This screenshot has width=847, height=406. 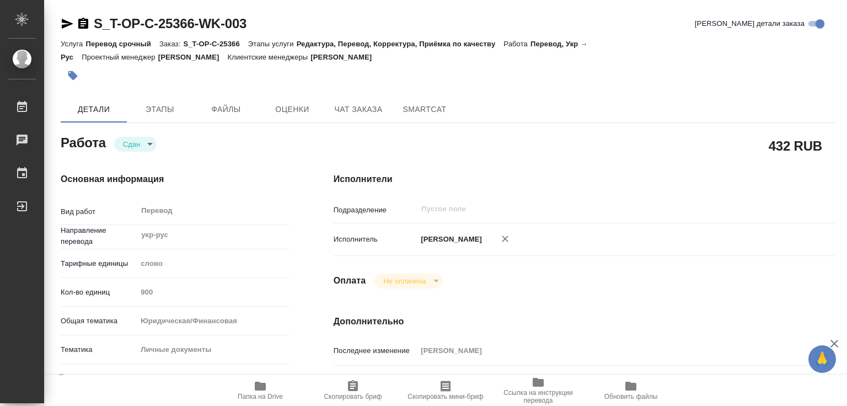 What do you see at coordinates (538, 396) in the screenshot?
I see `span: Ссылка на инструкции перевода` at bounding box center [538, 396].